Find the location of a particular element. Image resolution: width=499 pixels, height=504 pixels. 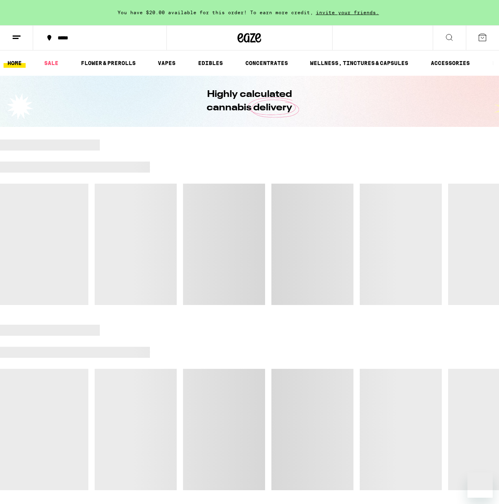

a: ACCESSORIES is located at coordinates (450, 63).